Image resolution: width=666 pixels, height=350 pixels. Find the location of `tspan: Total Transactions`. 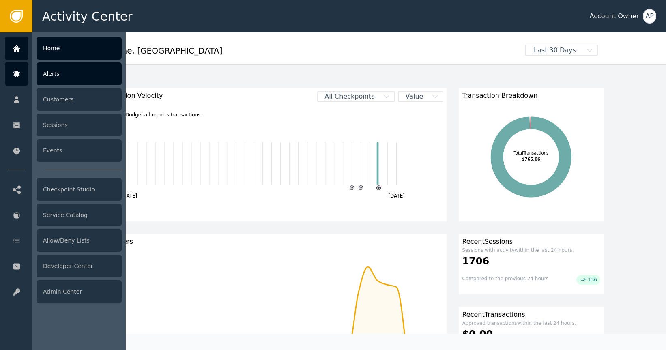

tspan: Total Transactions is located at coordinates (531, 153).